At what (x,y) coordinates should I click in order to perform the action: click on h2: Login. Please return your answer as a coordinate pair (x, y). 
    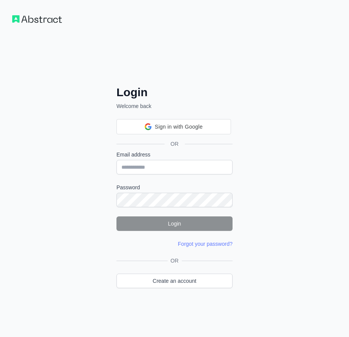
    Looking at the image, I should click on (175, 92).